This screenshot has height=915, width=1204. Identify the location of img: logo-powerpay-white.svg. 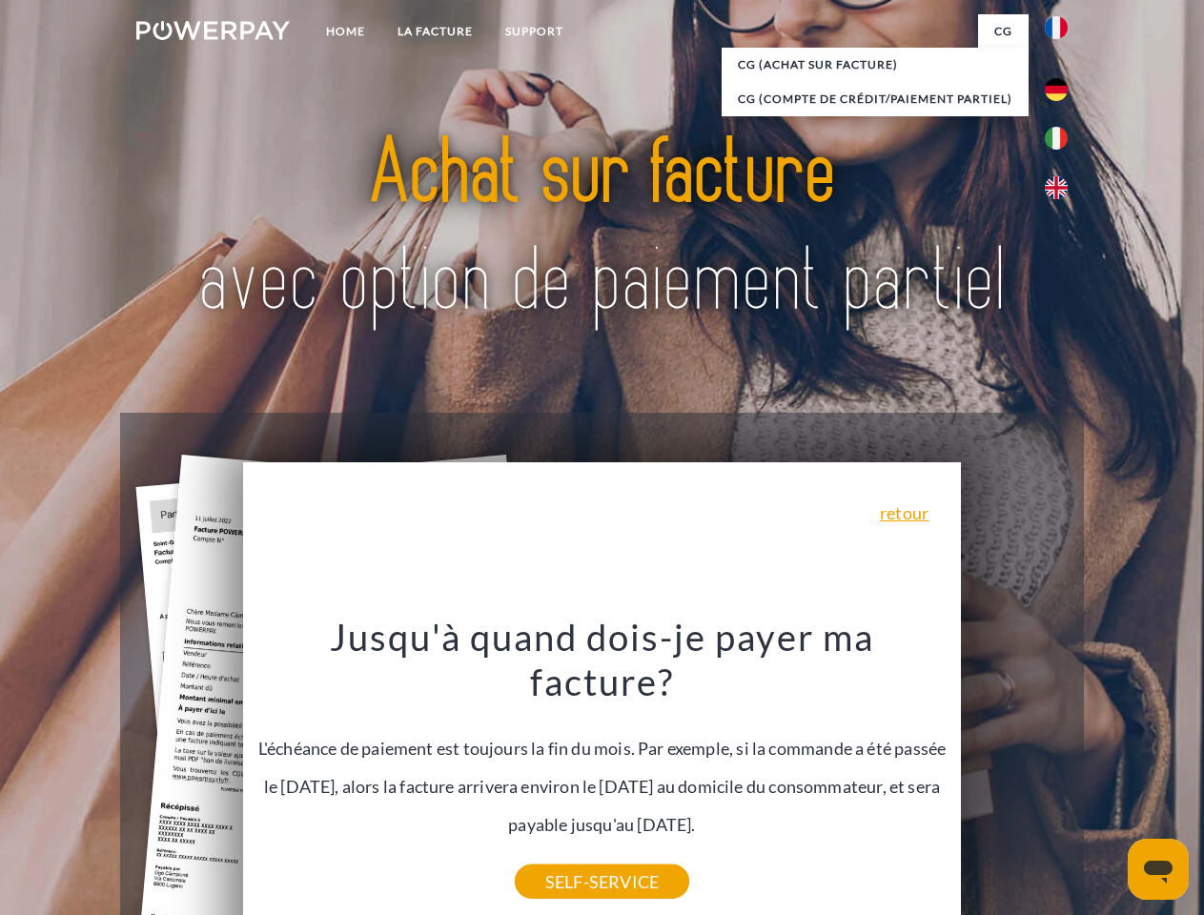
(213, 30).